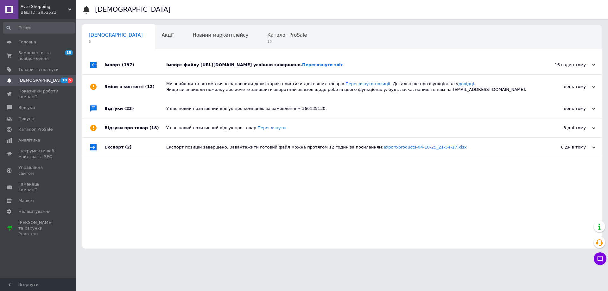 The height and width of the screenshot is (291, 608). What do you see at coordinates (600, 259) in the screenshot?
I see `button: Чат з покупцем` at bounding box center [600, 259].